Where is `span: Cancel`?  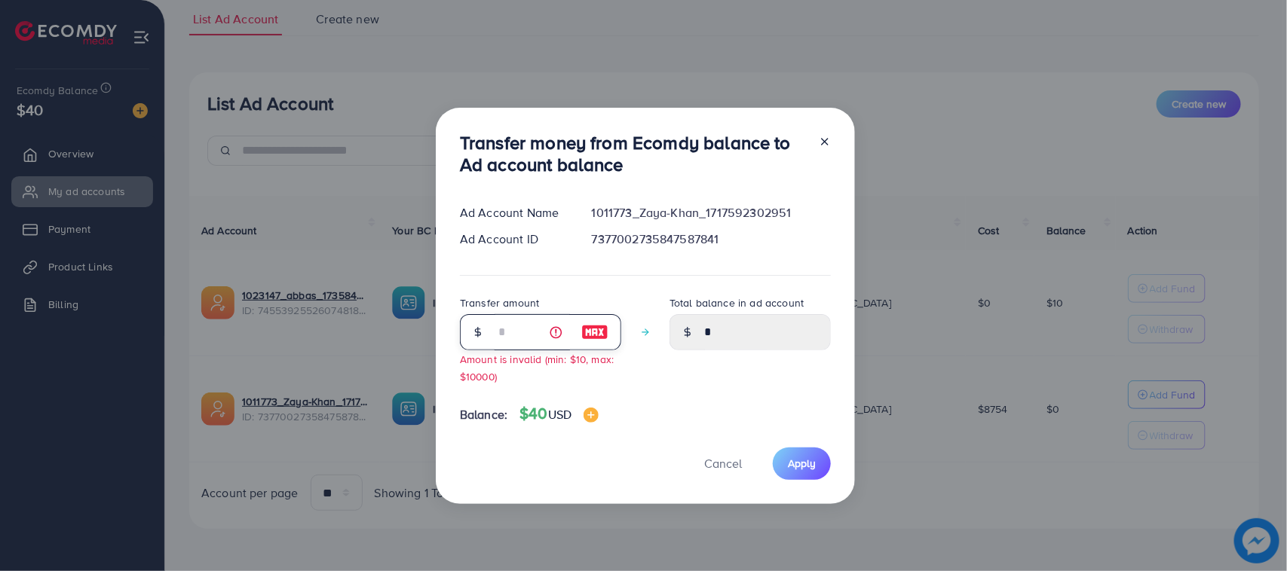 span: Cancel is located at coordinates (723, 464).